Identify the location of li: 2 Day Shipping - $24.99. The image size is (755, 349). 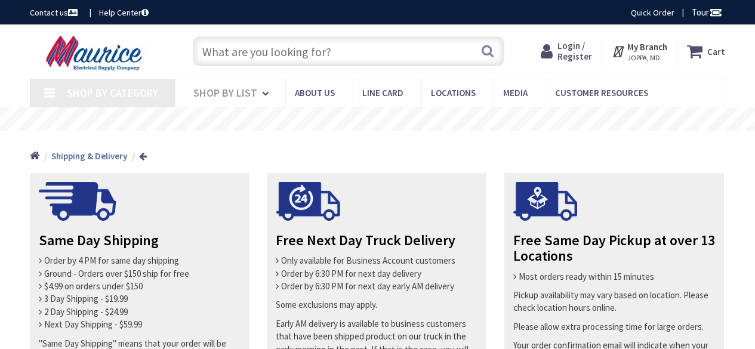
(140, 311).